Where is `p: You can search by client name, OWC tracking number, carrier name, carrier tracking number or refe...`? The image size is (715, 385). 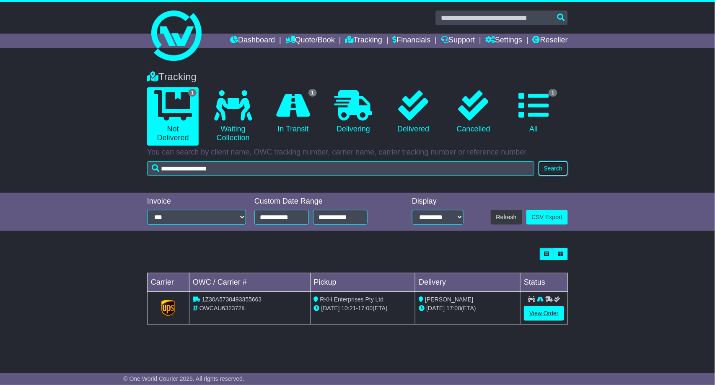 p: You can search by client name, OWC tracking number, carrier name, carrier tracking number or refe... is located at coordinates (358, 152).